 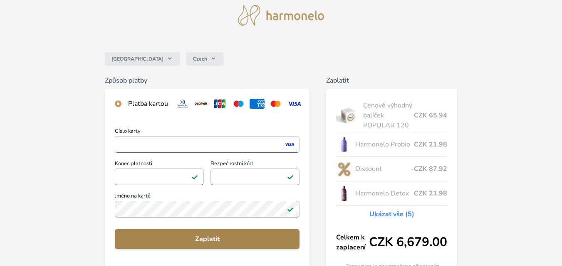 What do you see at coordinates (207, 239) in the screenshot?
I see `button: Zaplatit` at bounding box center [207, 239].